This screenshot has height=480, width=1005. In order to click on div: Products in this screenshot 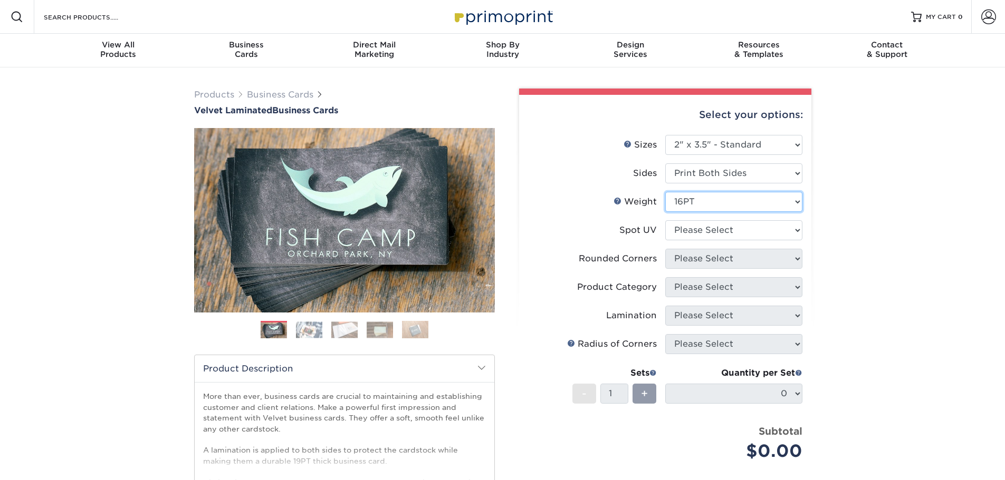, I will do `click(118, 50)`.